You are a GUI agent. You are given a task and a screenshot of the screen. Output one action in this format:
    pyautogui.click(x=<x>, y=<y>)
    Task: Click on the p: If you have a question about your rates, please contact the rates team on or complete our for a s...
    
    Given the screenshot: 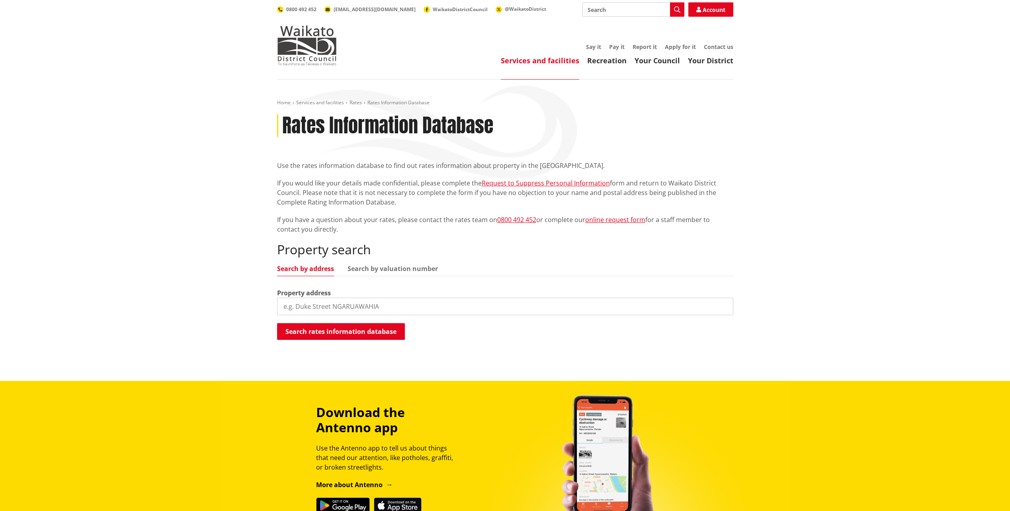 What is the action you would take?
    pyautogui.click(x=505, y=224)
    